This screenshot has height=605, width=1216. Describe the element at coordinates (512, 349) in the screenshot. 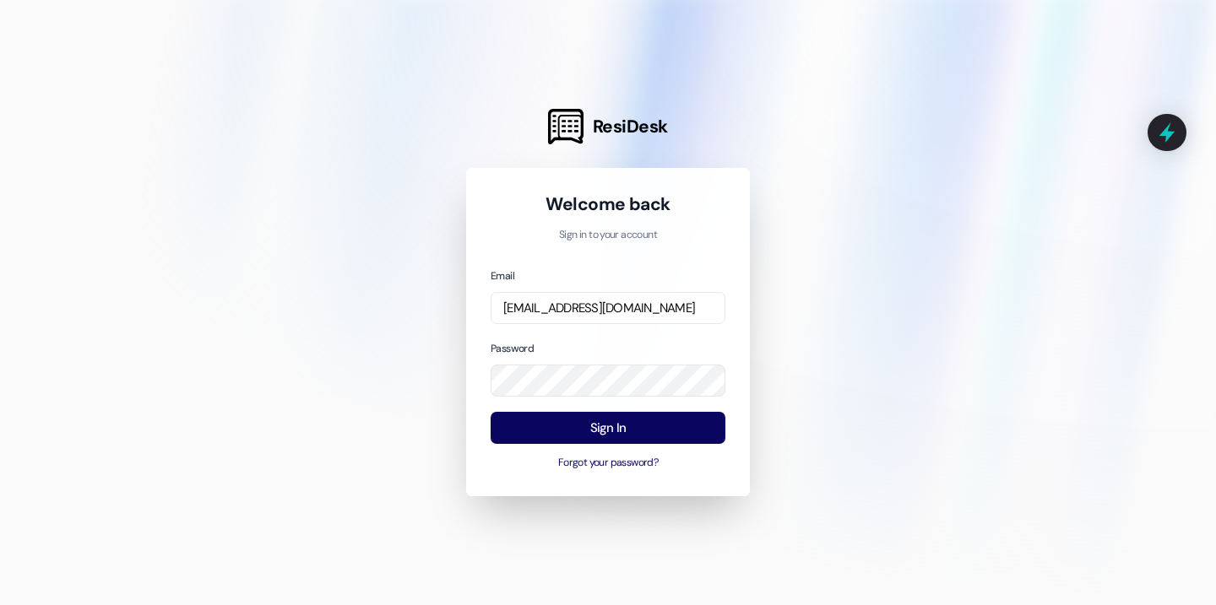

I see `label: Password` at that location.